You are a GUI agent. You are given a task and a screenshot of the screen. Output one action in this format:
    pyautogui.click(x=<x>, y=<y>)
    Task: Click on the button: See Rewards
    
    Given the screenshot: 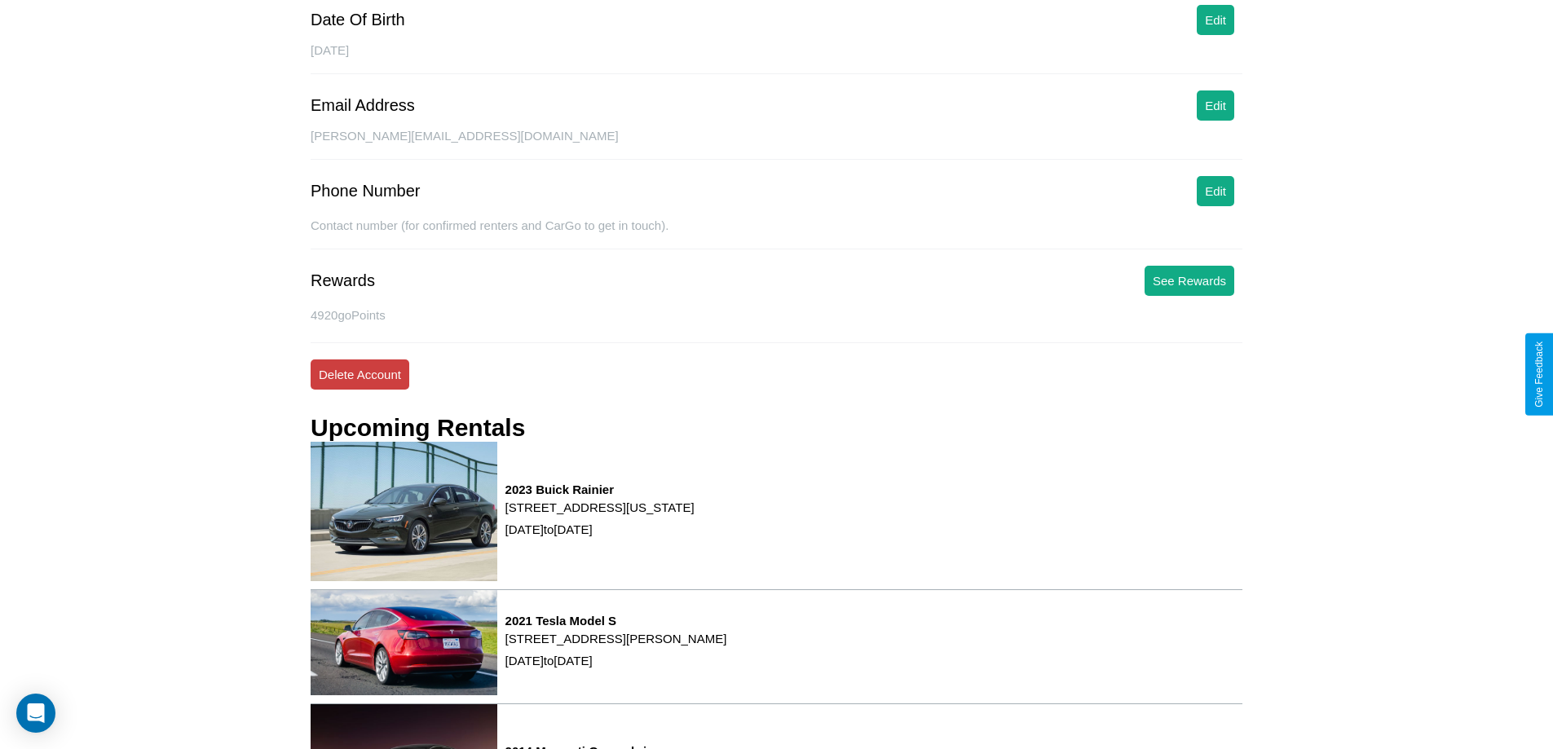 What is the action you would take?
    pyautogui.click(x=1190, y=280)
    